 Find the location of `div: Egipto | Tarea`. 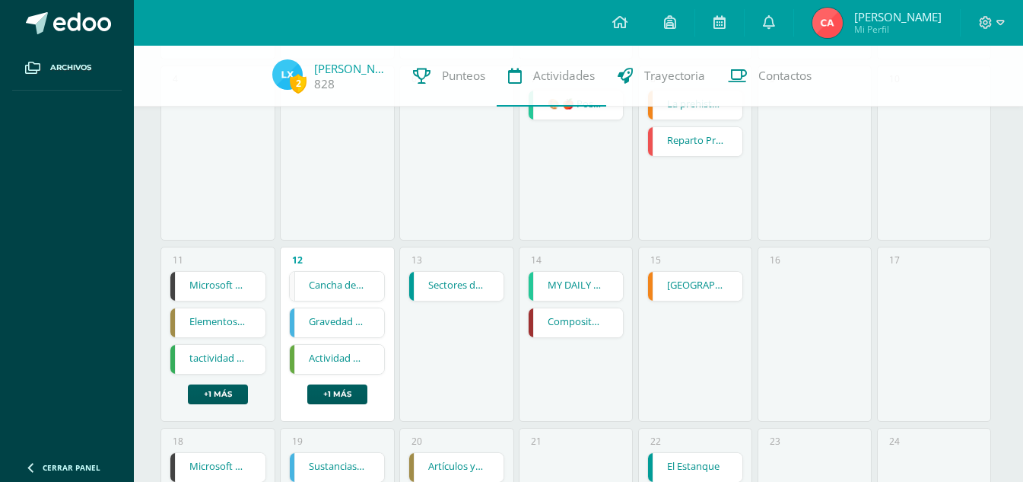

div: Egipto | Tarea is located at coordinates (695, 286).